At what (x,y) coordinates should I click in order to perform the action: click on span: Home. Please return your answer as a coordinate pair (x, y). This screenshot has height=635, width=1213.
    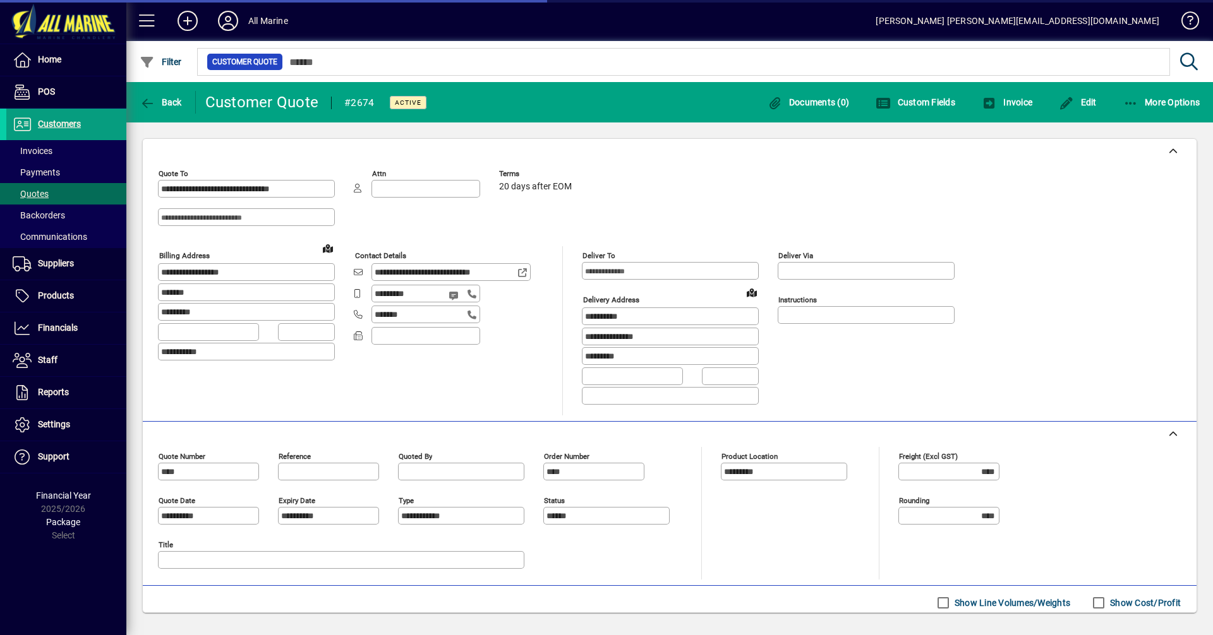
    Looking at the image, I should click on (49, 59).